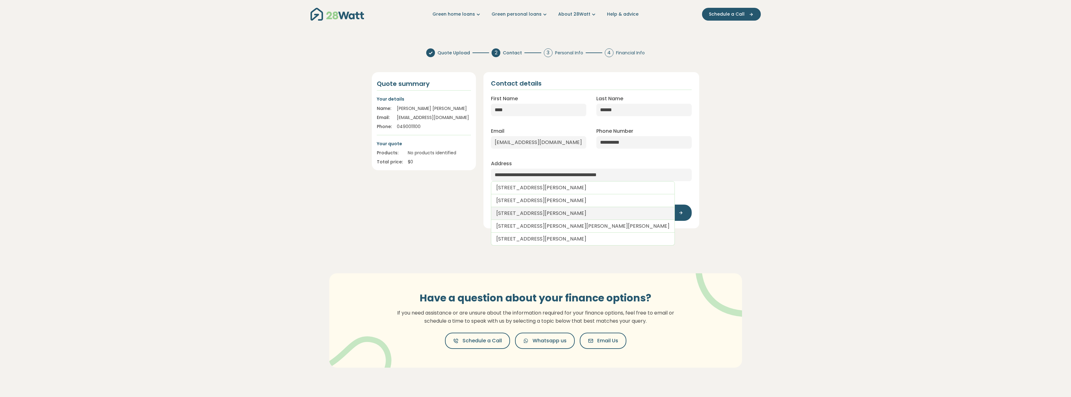 This screenshot has height=397, width=1071. Describe the element at coordinates (615, 131) in the screenshot. I see `label: Phone Number` at that location.